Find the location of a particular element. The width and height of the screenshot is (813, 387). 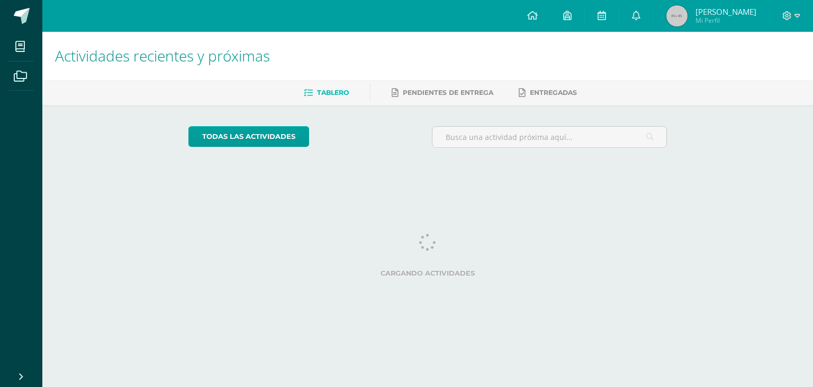

label: Cargando actividades is located at coordinates (428, 273).